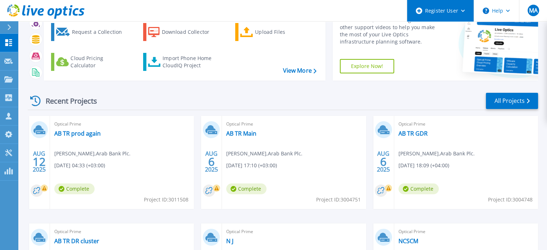  I want to click on a: All Projects, so click(512, 101).